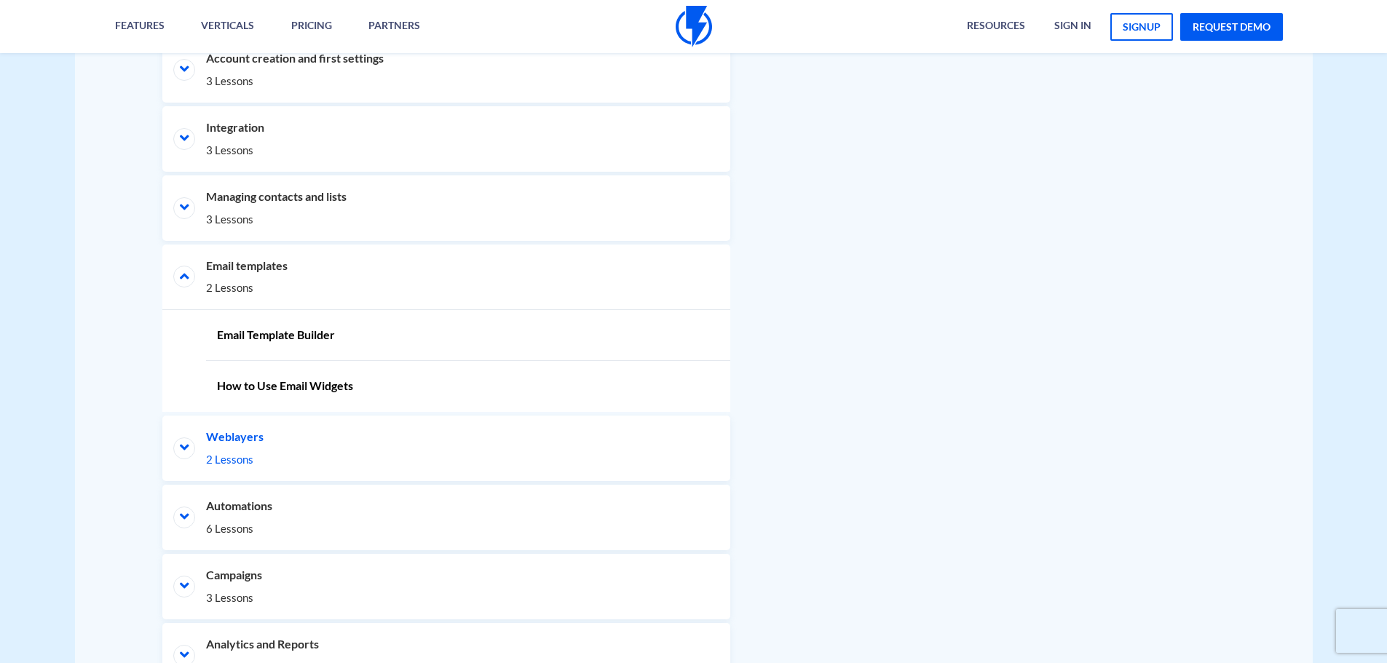  I want to click on li: Account creation and first settings, so click(446, 70).